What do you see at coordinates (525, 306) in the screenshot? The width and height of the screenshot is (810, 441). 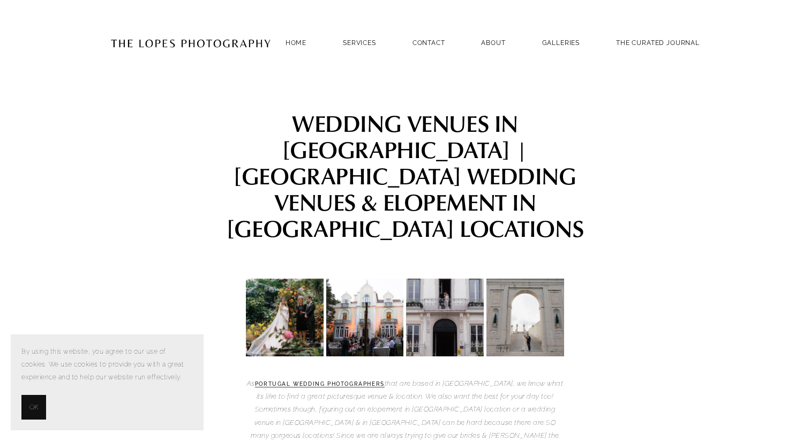 I see `img: HOTEL VALVERDE PALÁCIO DE SETEAIS` at bounding box center [525, 306].